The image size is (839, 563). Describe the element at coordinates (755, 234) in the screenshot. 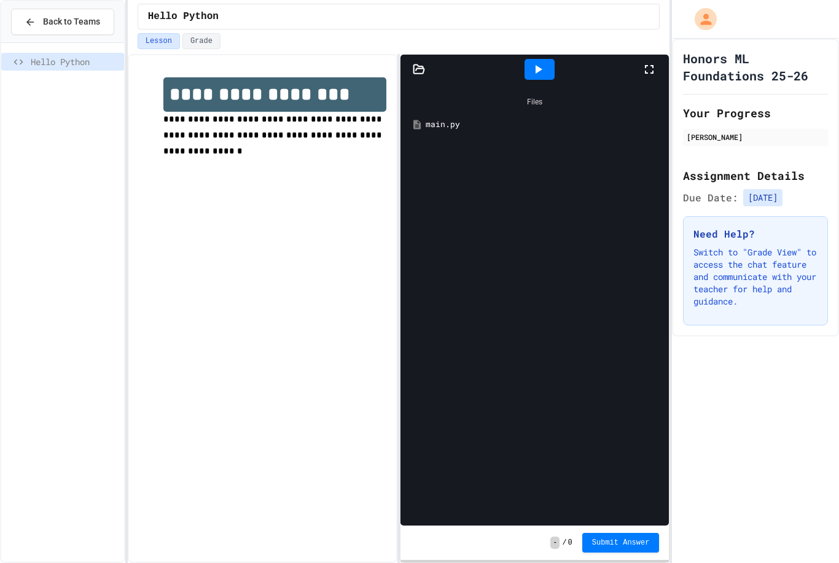

I see `h3: Need Help?` at that location.